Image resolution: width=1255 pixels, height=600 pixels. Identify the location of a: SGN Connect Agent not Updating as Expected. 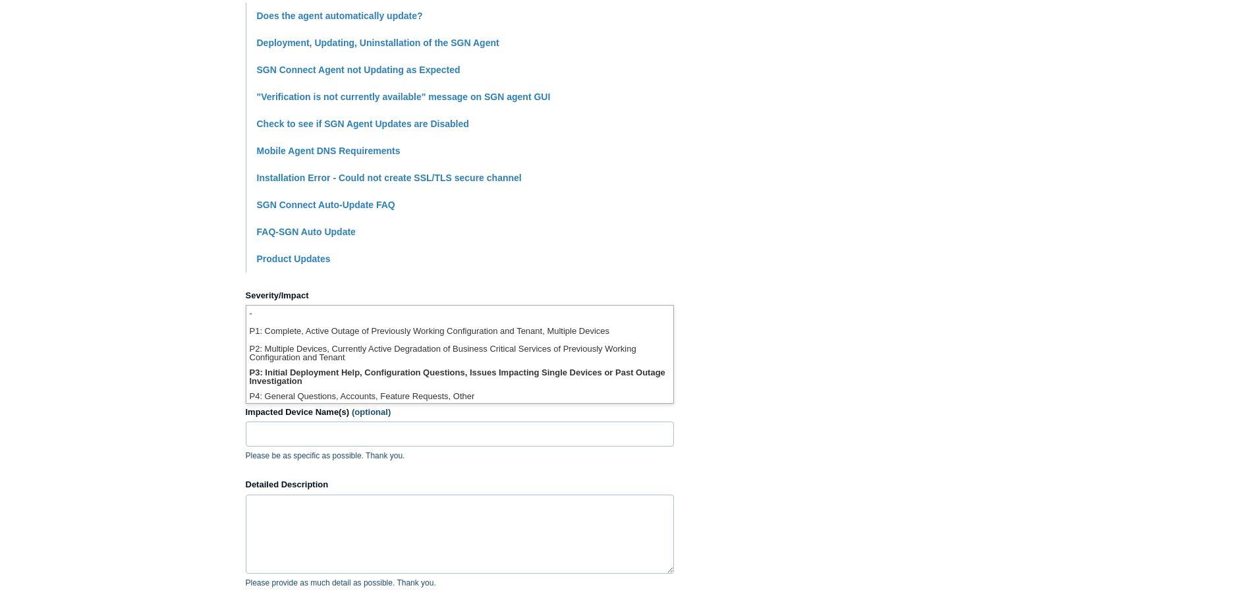
(358, 70).